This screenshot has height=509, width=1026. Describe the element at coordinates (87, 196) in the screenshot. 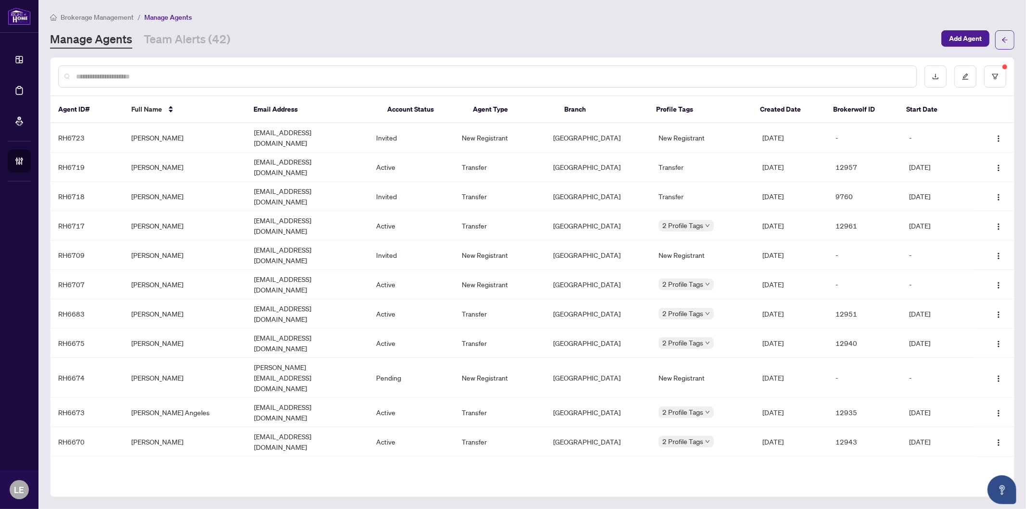

I see `td: RH6718` at that location.